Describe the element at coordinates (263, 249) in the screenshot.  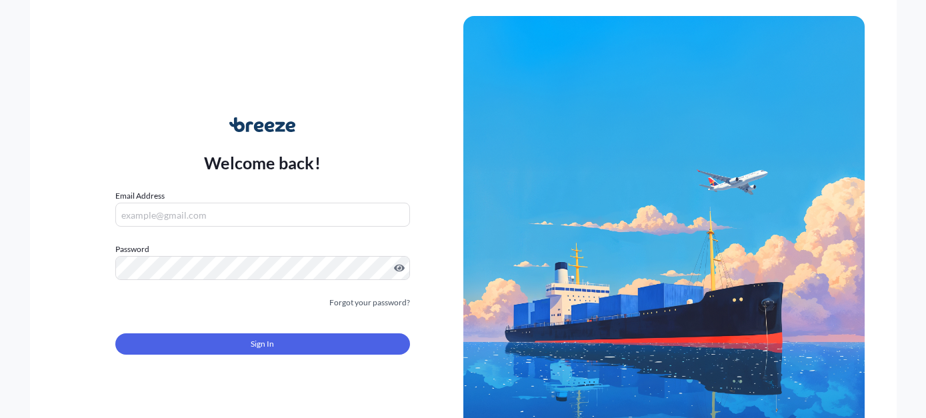
I see `label: Password` at that location.